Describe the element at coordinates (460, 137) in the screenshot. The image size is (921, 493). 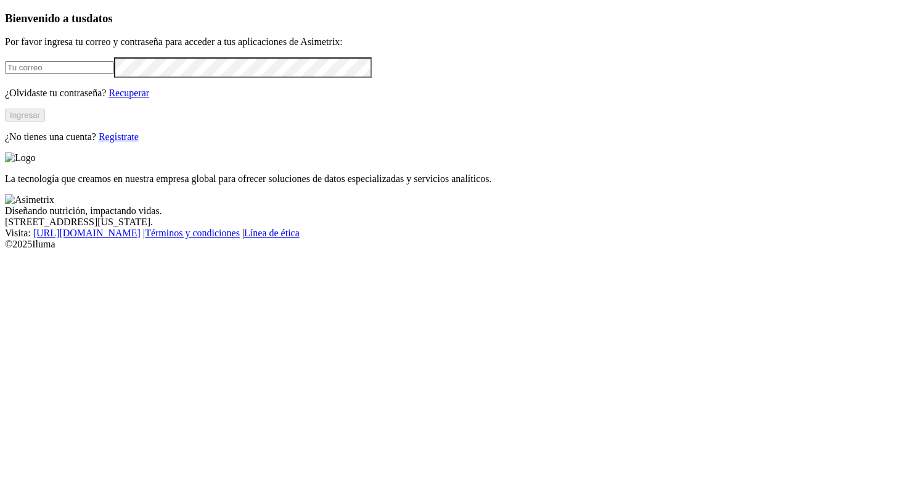
I see `p: ¿No tienes una cuenta?` at that location.